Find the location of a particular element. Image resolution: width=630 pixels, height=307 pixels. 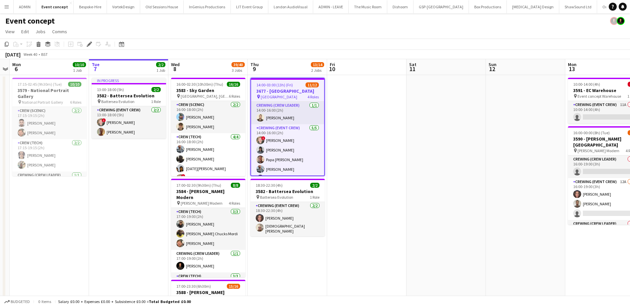

div: 2 Jobs is located at coordinates (317, 70).